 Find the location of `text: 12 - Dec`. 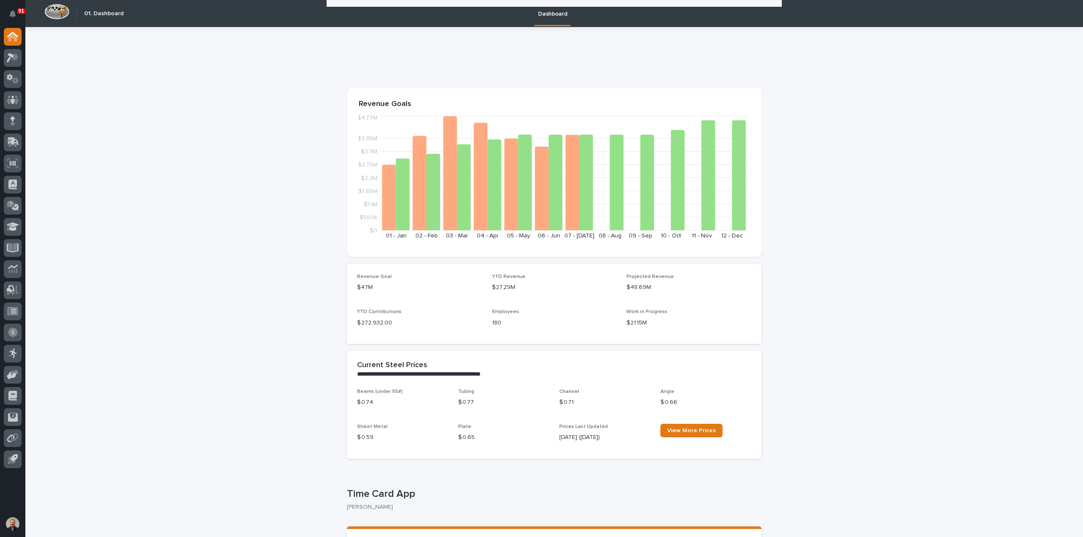

text: 12 - Dec is located at coordinates (732, 236).